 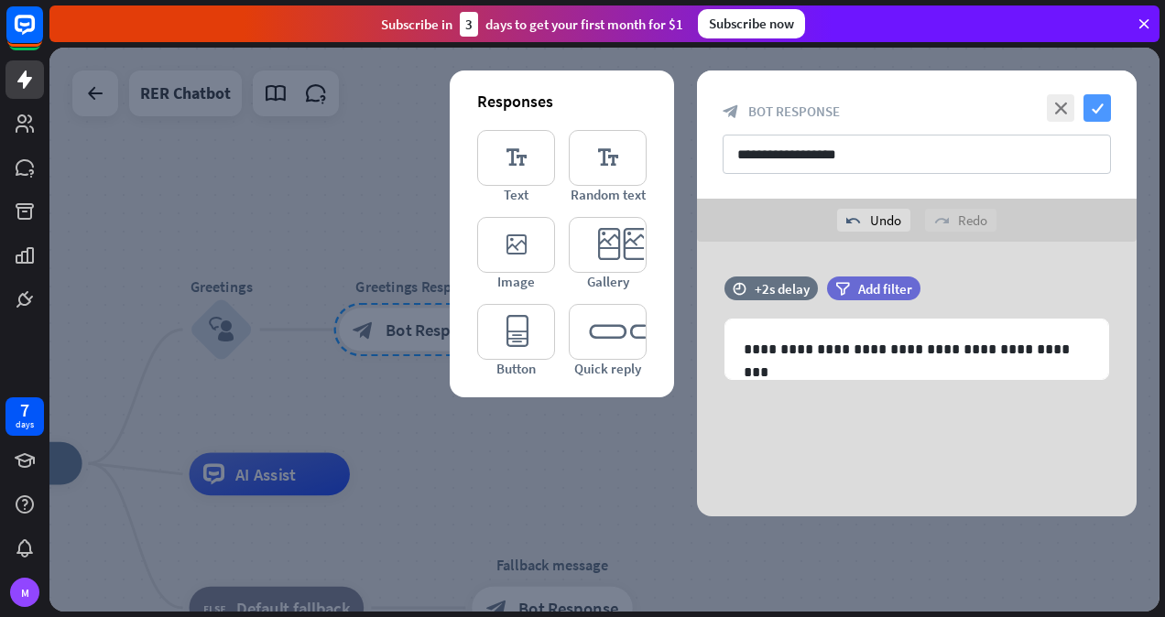 I want to click on div: 7, so click(x=25, y=410).